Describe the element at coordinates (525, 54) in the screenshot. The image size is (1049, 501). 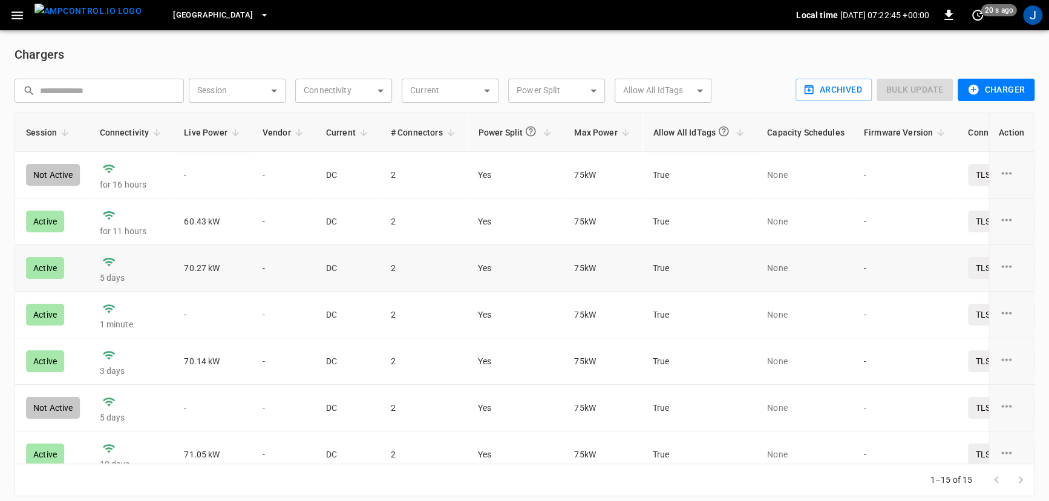
I see `h6: Chargers` at that location.